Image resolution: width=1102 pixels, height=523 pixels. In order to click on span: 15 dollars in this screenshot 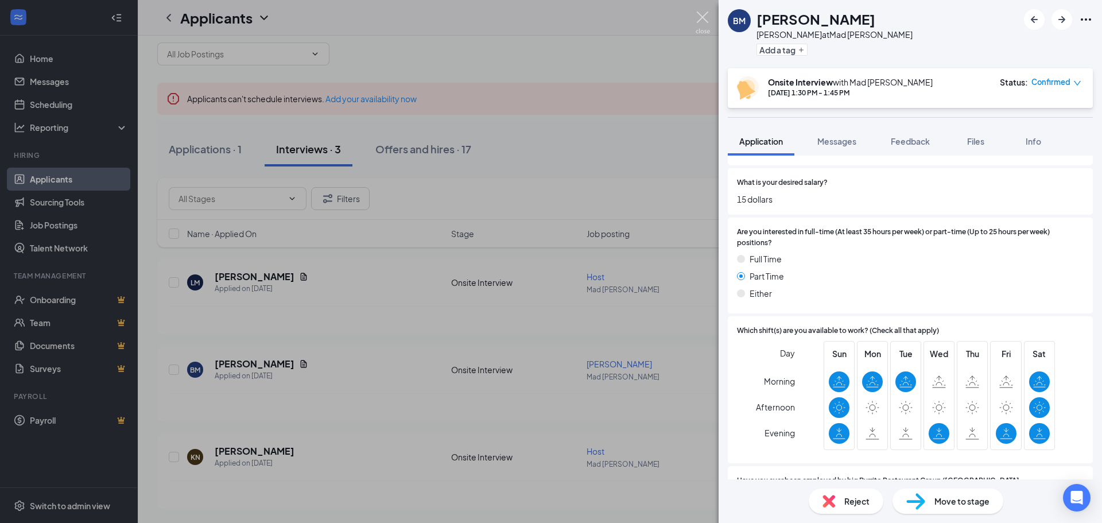, I will do `click(911, 199)`.